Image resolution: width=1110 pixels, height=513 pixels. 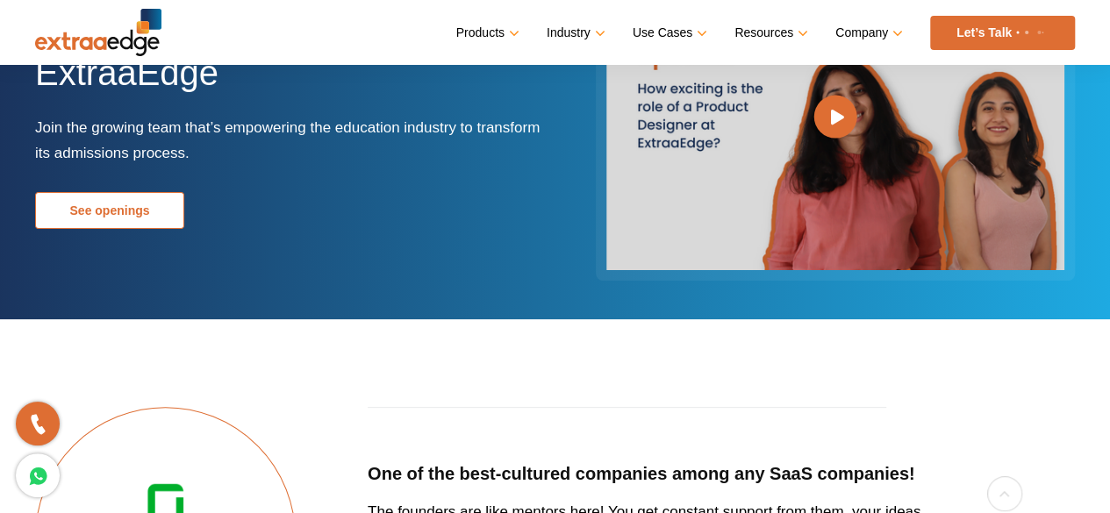 What do you see at coordinates (574, 32) in the screenshot?
I see `a: Industry` at bounding box center [574, 32].